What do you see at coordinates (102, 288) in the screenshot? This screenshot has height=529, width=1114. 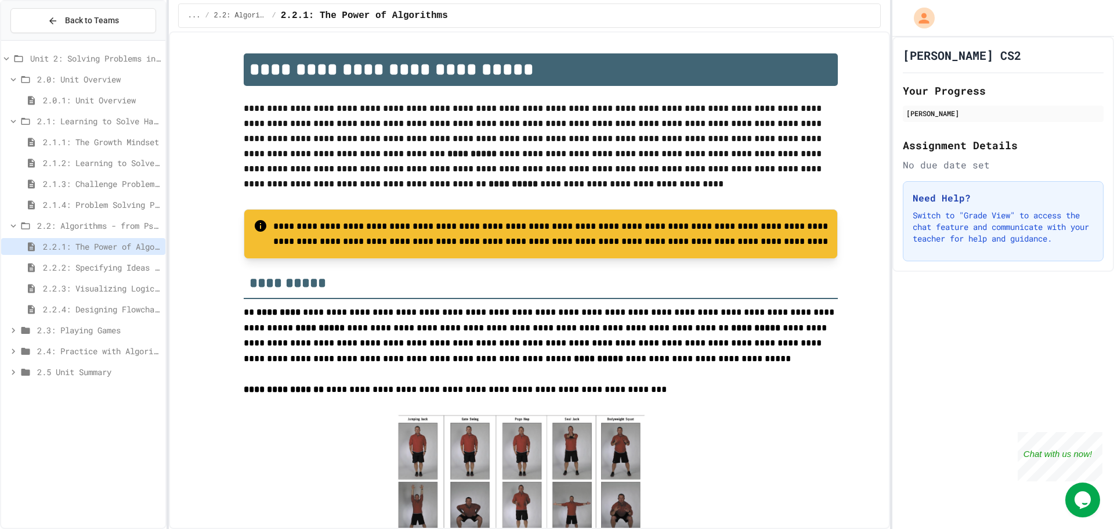 I see `span: 2.2.3: Visualizing Logic with Flowcharts` at bounding box center [102, 288].